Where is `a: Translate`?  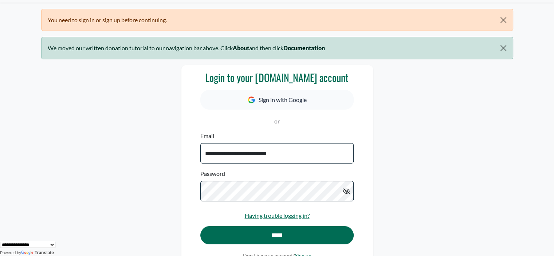
a: Translate is located at coordinates (37, 253).